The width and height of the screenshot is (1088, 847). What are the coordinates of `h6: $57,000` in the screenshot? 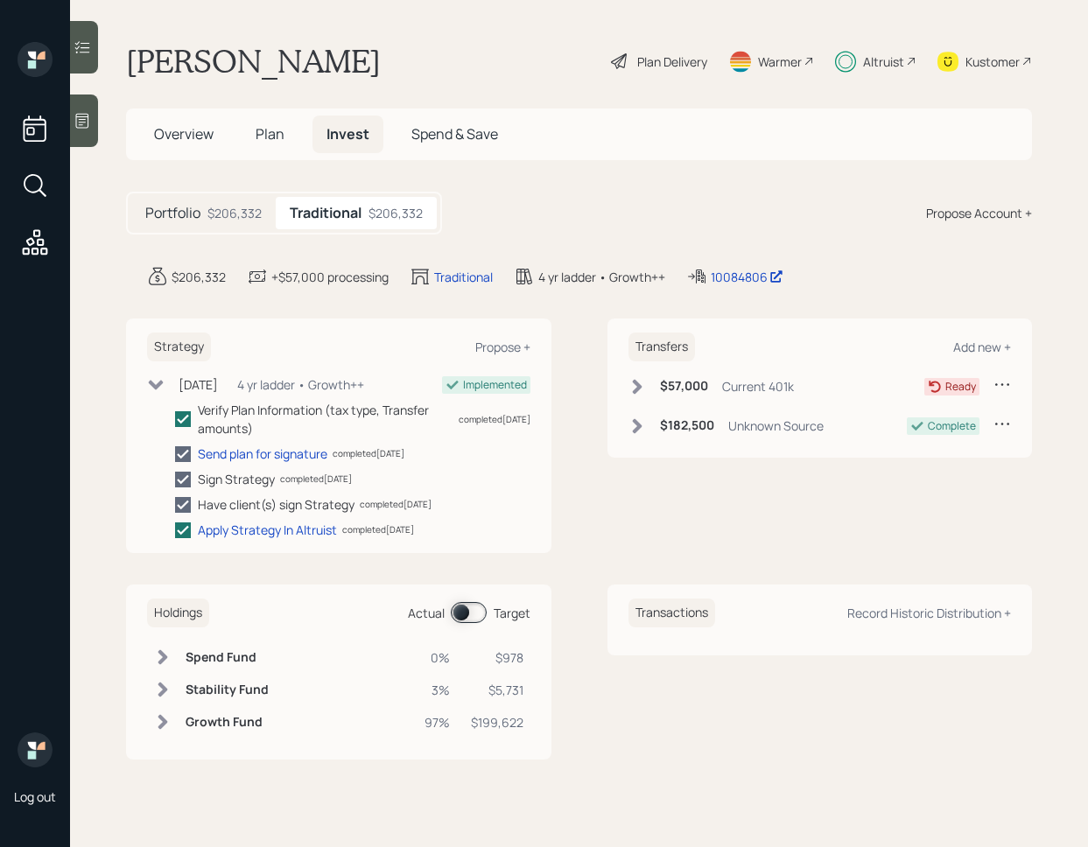 It's located at (683, 386).